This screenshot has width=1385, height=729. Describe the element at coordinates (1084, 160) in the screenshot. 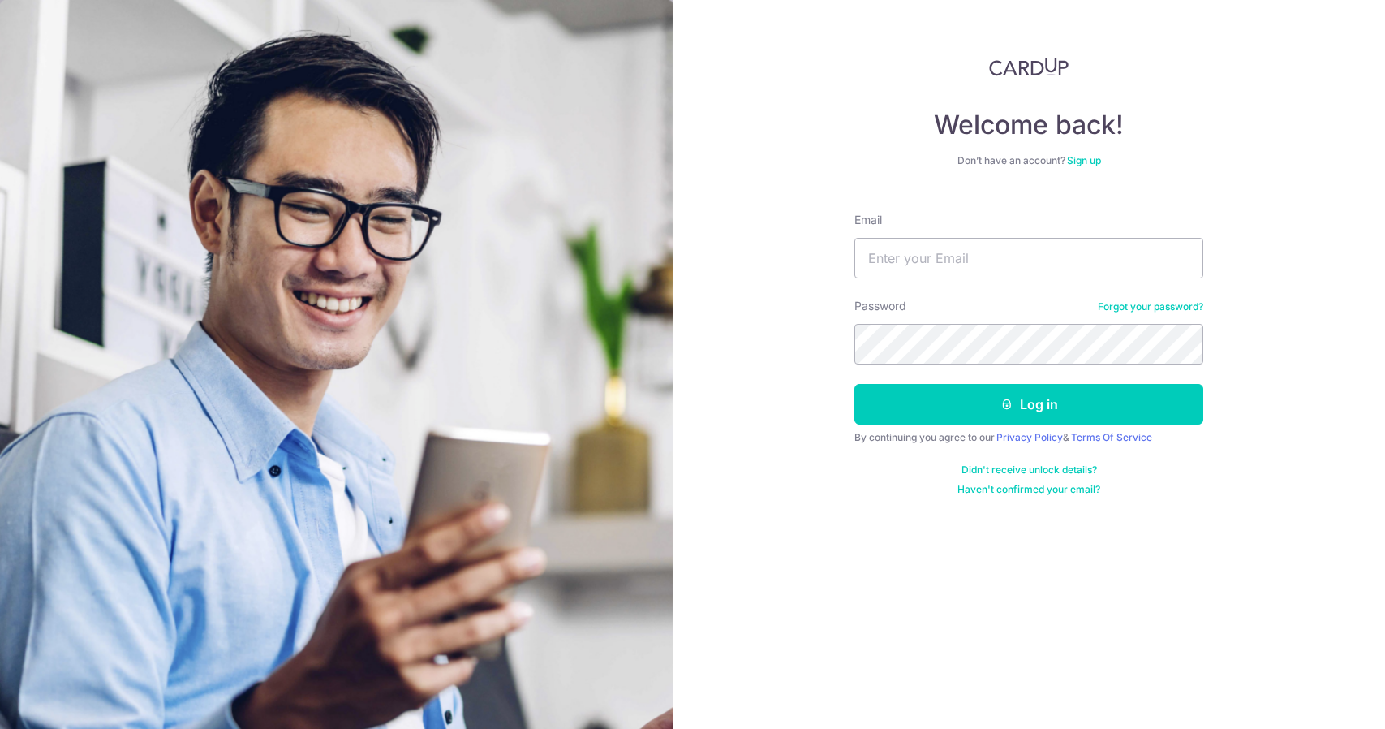

I see `a: Sign up` at that location.